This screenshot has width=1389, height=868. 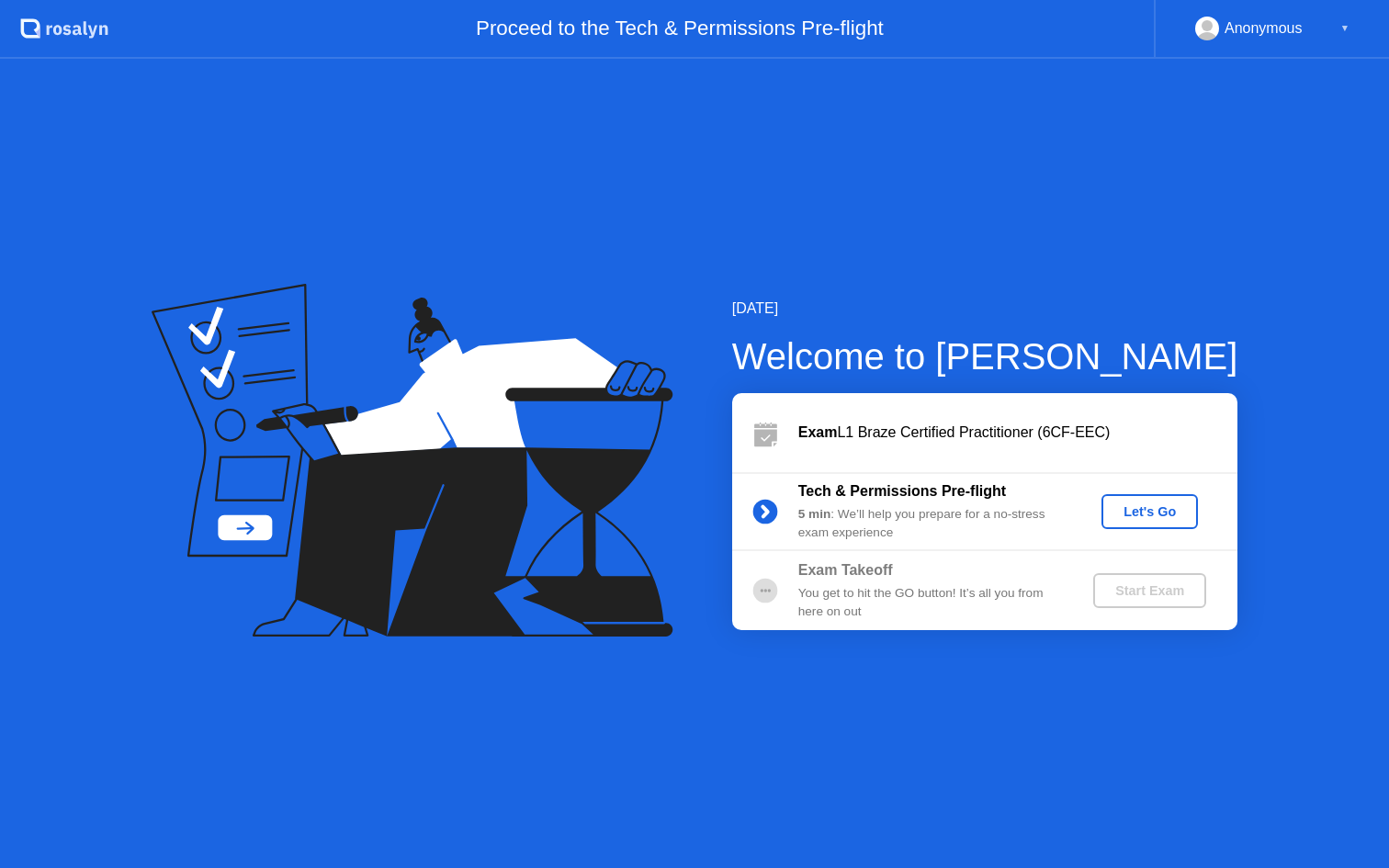 I want to click on div: Anonymous, so click(x=1263, y=28).